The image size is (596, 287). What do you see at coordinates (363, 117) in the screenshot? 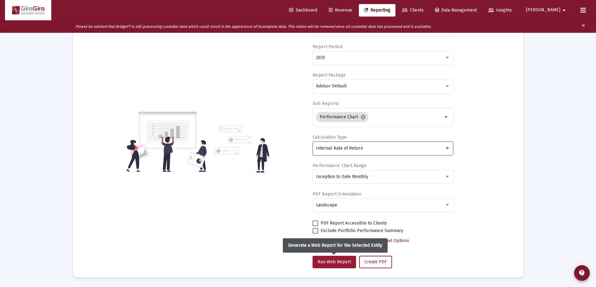
I see `mat-icon: cancel` at bounding box center [363, 117].